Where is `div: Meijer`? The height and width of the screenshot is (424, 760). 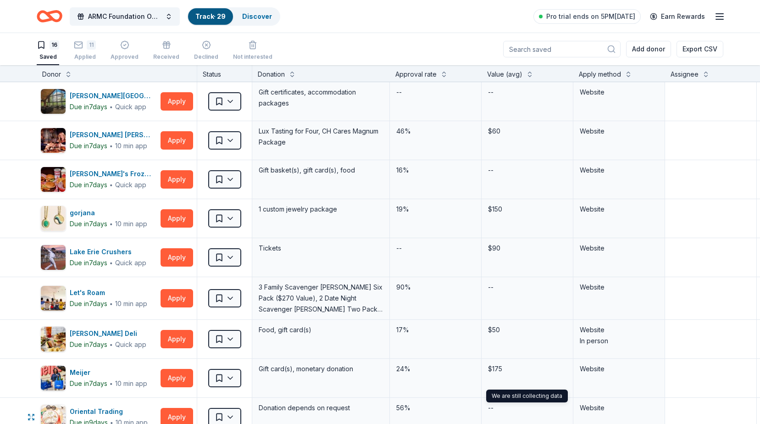 div: Meijer is located at coordinates (108, 373).